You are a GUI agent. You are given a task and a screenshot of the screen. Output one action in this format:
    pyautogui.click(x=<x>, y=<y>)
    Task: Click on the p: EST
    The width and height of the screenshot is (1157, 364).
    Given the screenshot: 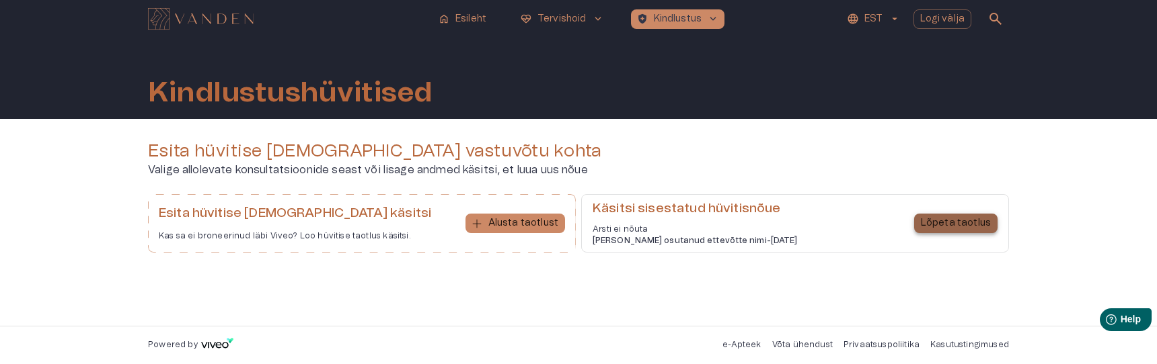 What is the action you would take?
    pyautogui.click(x=873, y=19)
    